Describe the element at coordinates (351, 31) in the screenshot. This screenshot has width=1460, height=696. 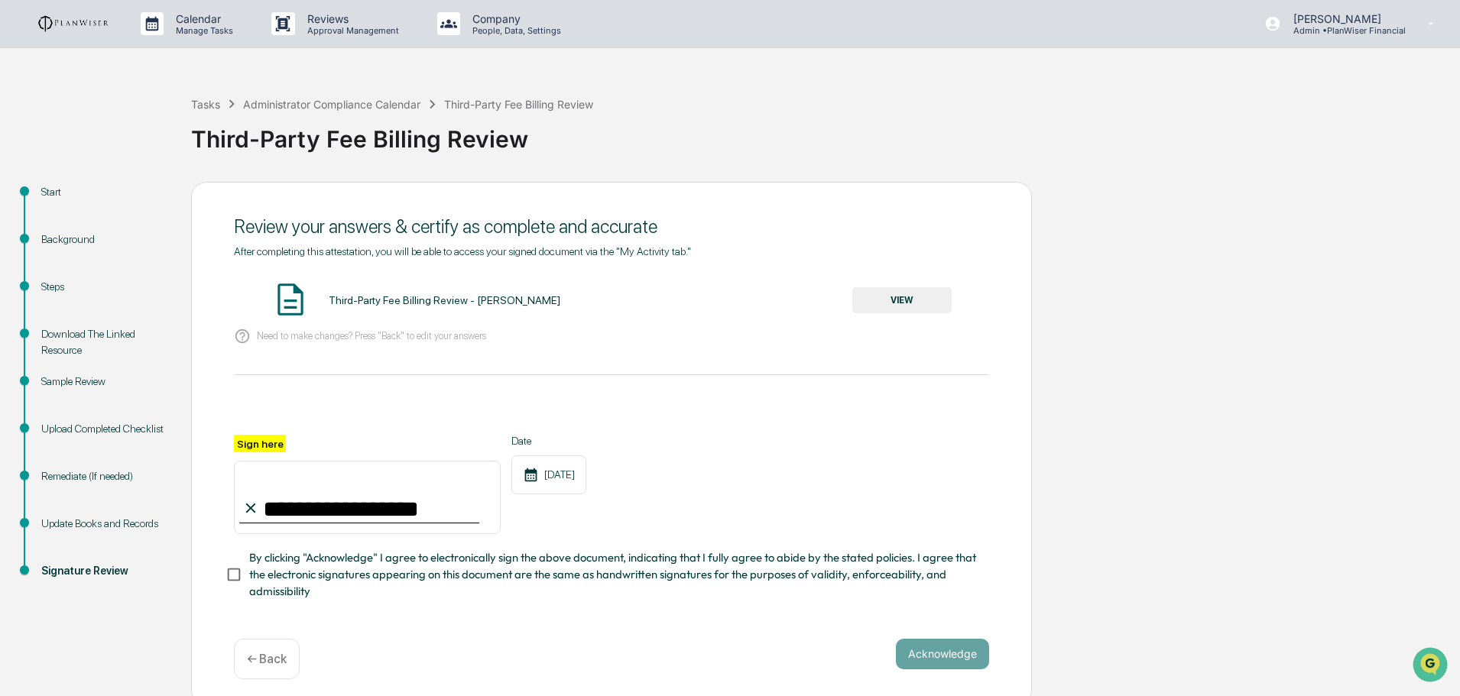
I see `p: Approval Management` at that location.